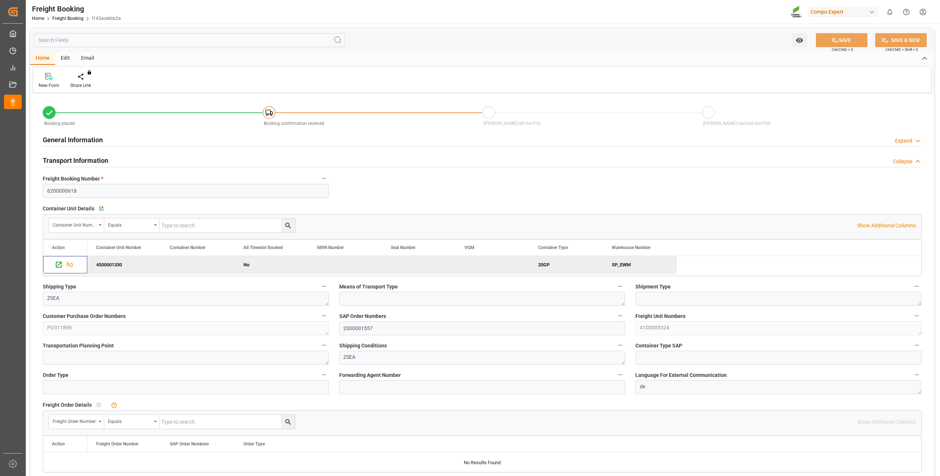  What do you see at coordinates (369, 287) in the screenshot?
I see `span: Means of Transport Type` at bounding box center [369, 287].